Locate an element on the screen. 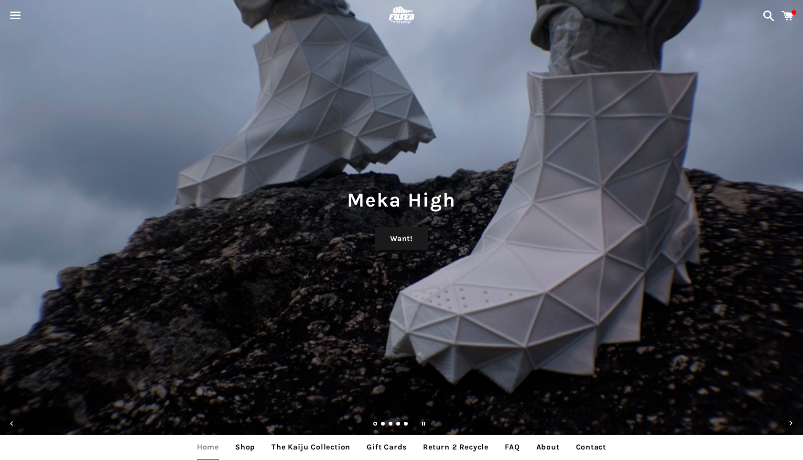 This screenshot has height=460, width=803. button: Previous slide is located at coordinates (12, 423).